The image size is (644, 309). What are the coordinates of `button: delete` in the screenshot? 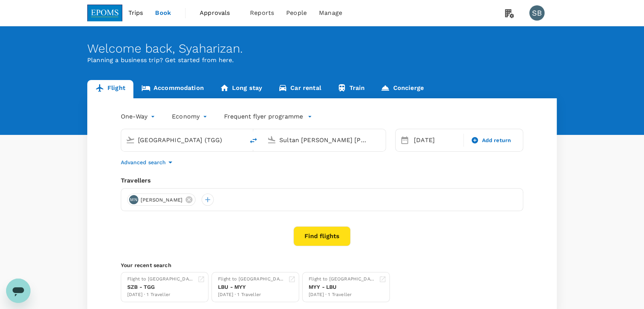 It's located at (253, 141).